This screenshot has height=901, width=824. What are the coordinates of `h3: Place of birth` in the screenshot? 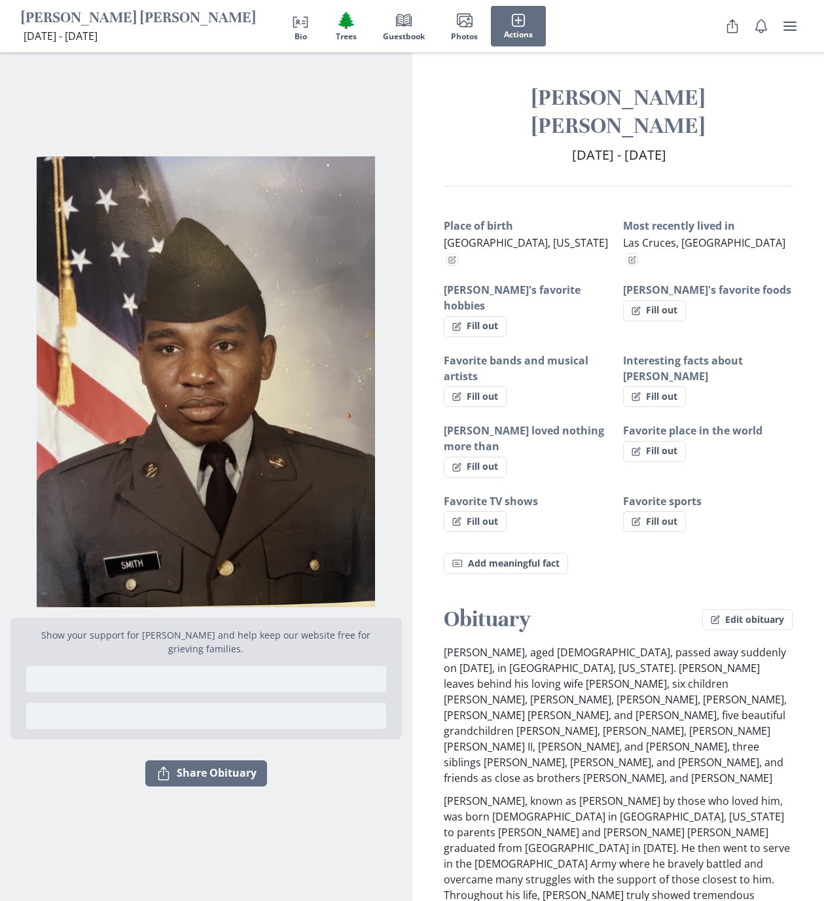 It's located at (528, 226).